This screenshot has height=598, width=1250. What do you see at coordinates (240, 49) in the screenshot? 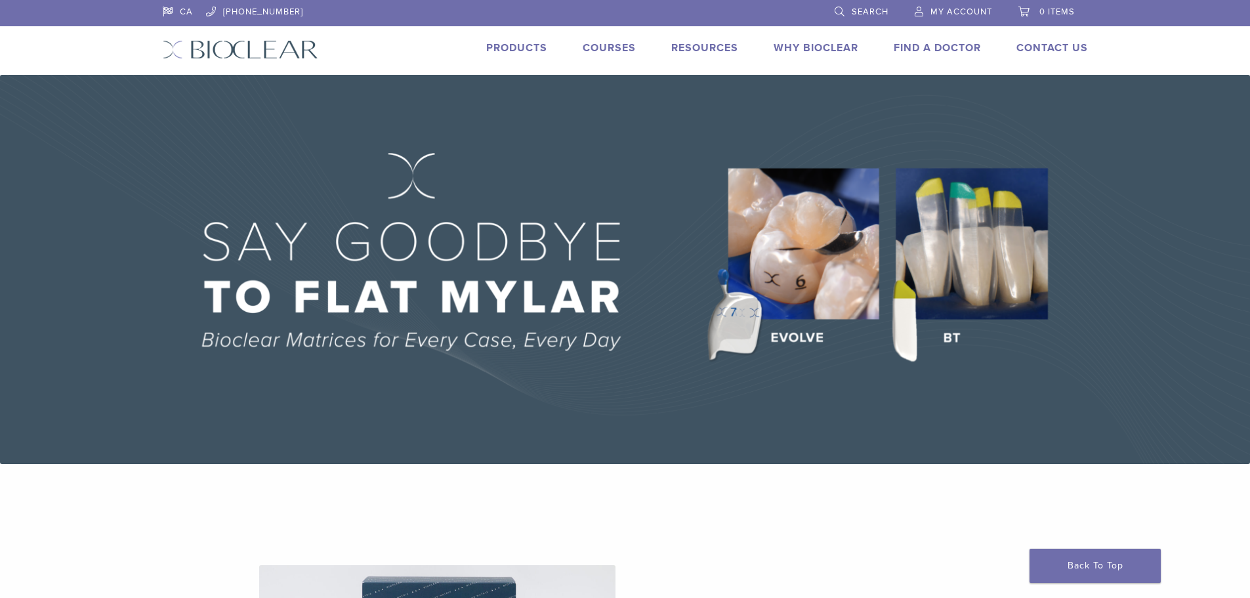
I see `img: Bioclear` at bounding box center [240, 49].